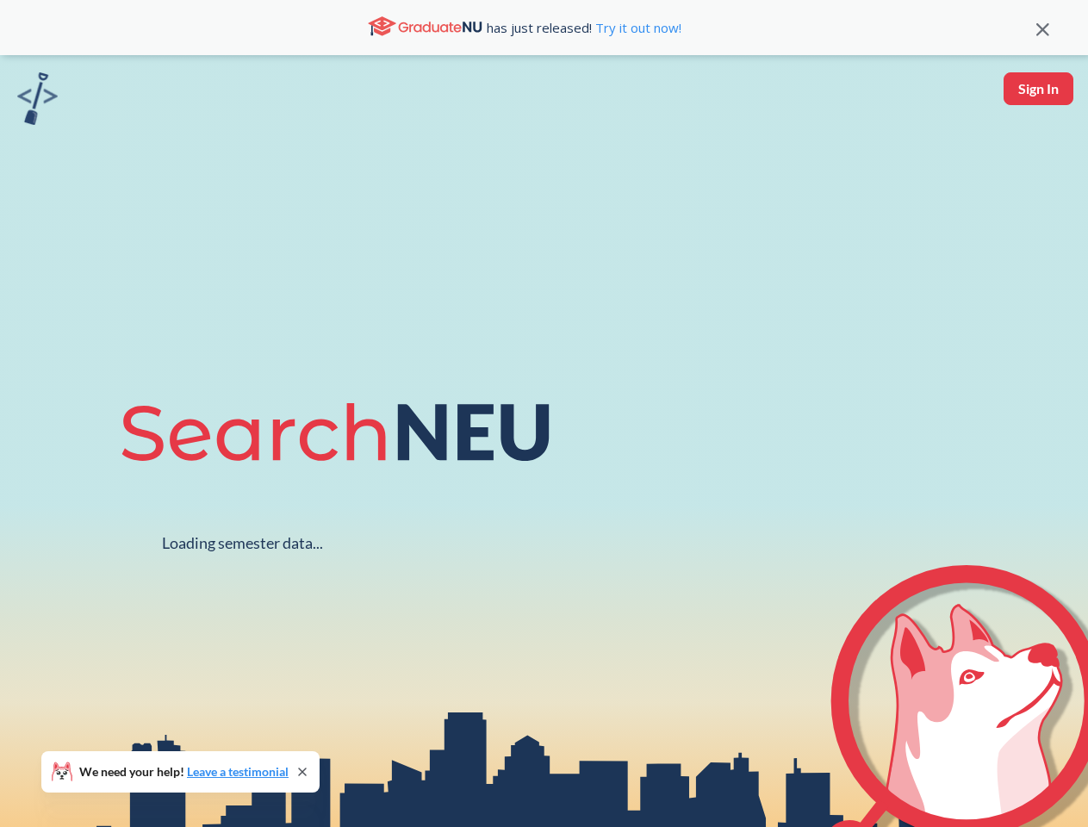 The height and width of the screenshot is (827, 1088). I want to click on span: has just released!, so click(584, 28).